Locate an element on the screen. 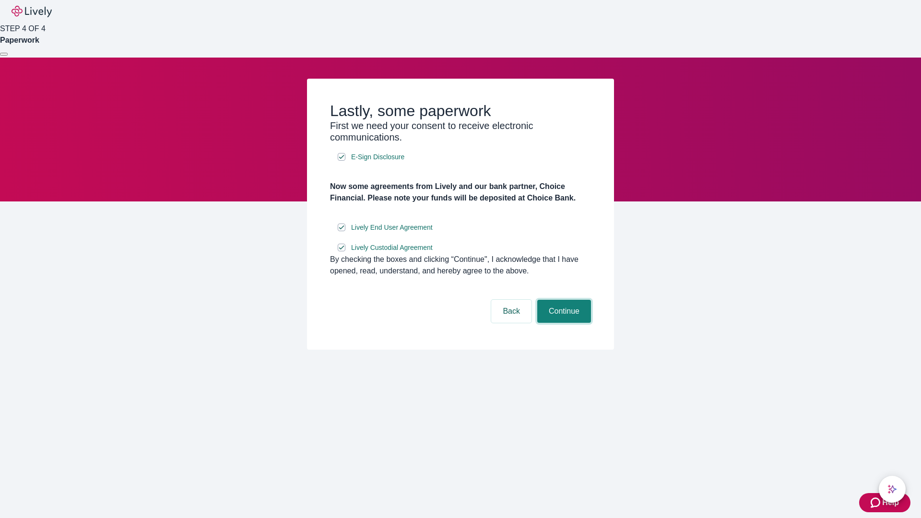 This screenshot has width=921, height=518. svg: Lively AI Assistant is located at coordinates (893, 489).